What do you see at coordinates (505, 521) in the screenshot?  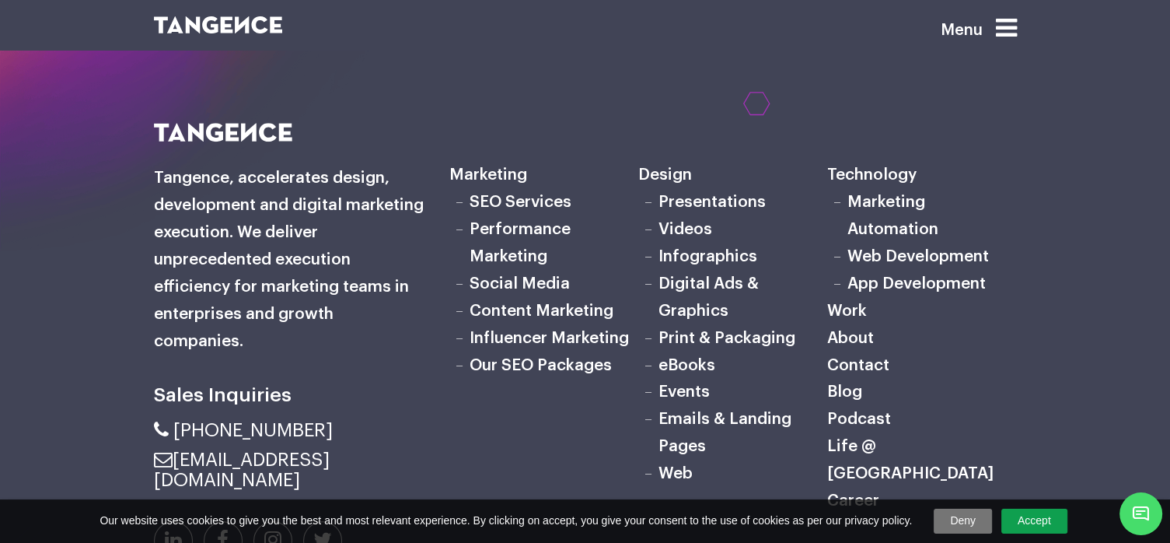 I see `span: Our website uses cookies to give you the best and most relevant experience. By clicking on accept...` at bounding box center [505, 521].